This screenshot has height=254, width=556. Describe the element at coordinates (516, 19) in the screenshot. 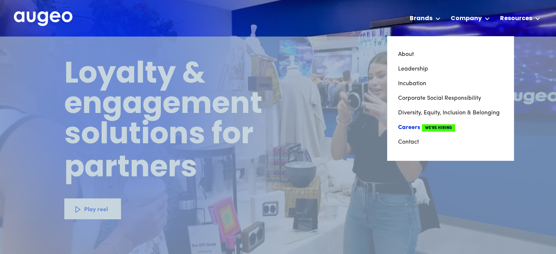

I see `div: Resources` at that location.